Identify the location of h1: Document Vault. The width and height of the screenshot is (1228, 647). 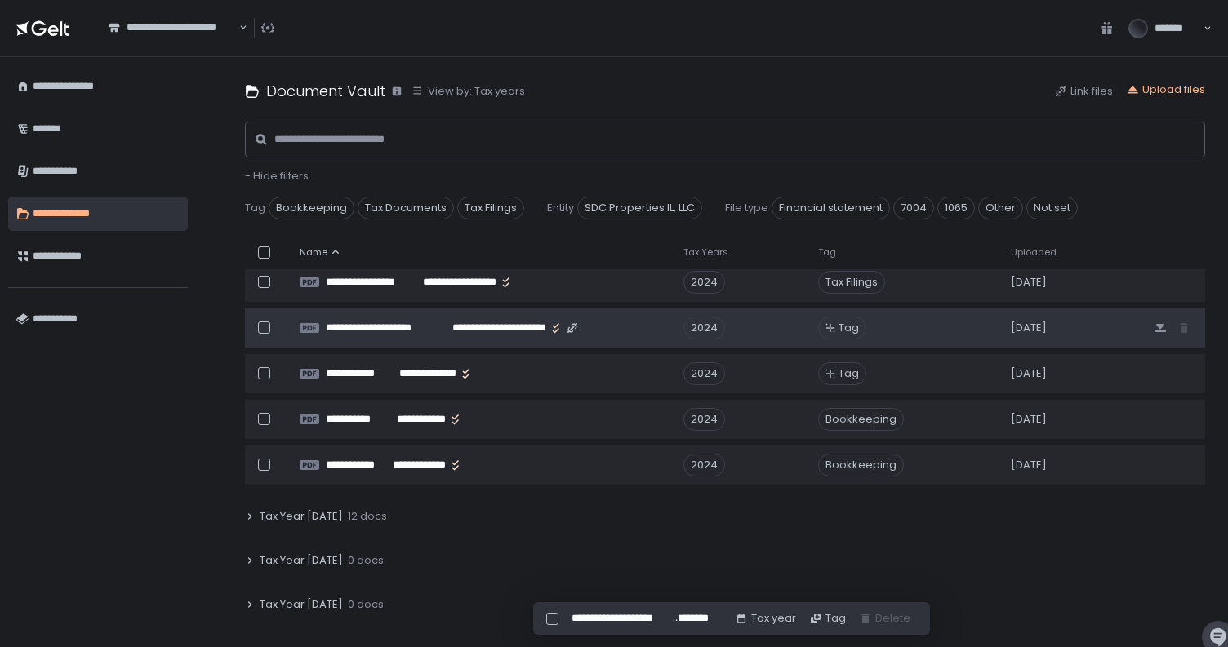
(326, 91).